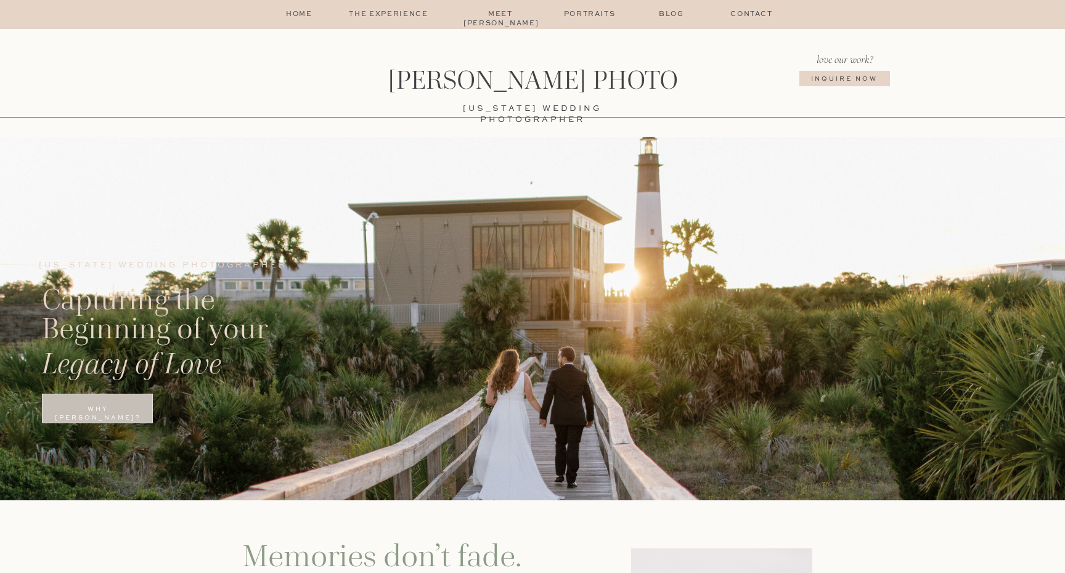 The width and height of the screenshot is (1065, 573). I want to click on a: Capturing the Beginning of your, so click(182, 316).